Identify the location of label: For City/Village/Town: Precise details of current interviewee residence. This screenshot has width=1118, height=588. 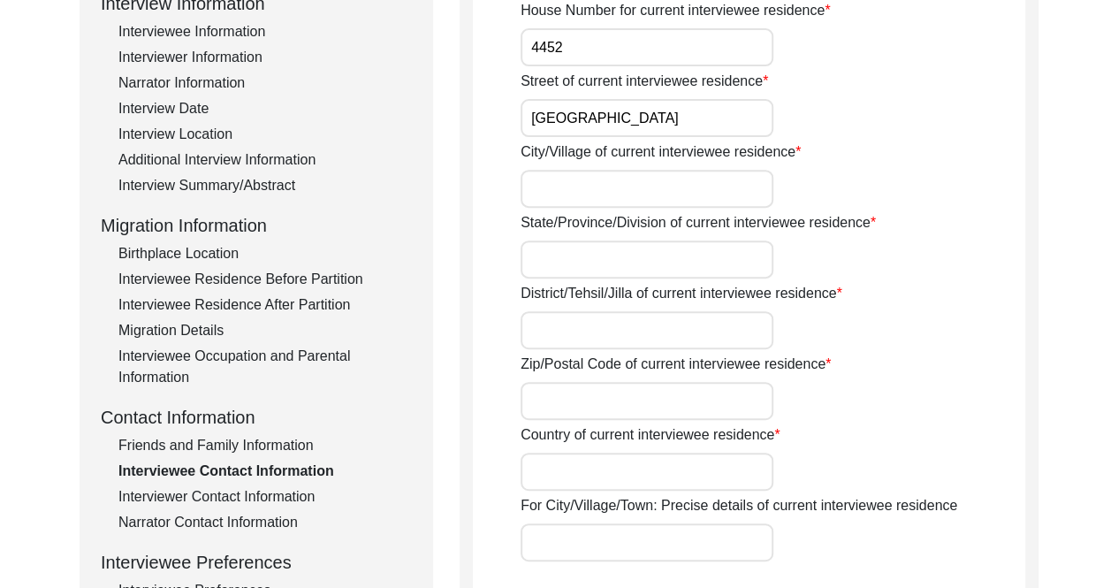
(739, 505).